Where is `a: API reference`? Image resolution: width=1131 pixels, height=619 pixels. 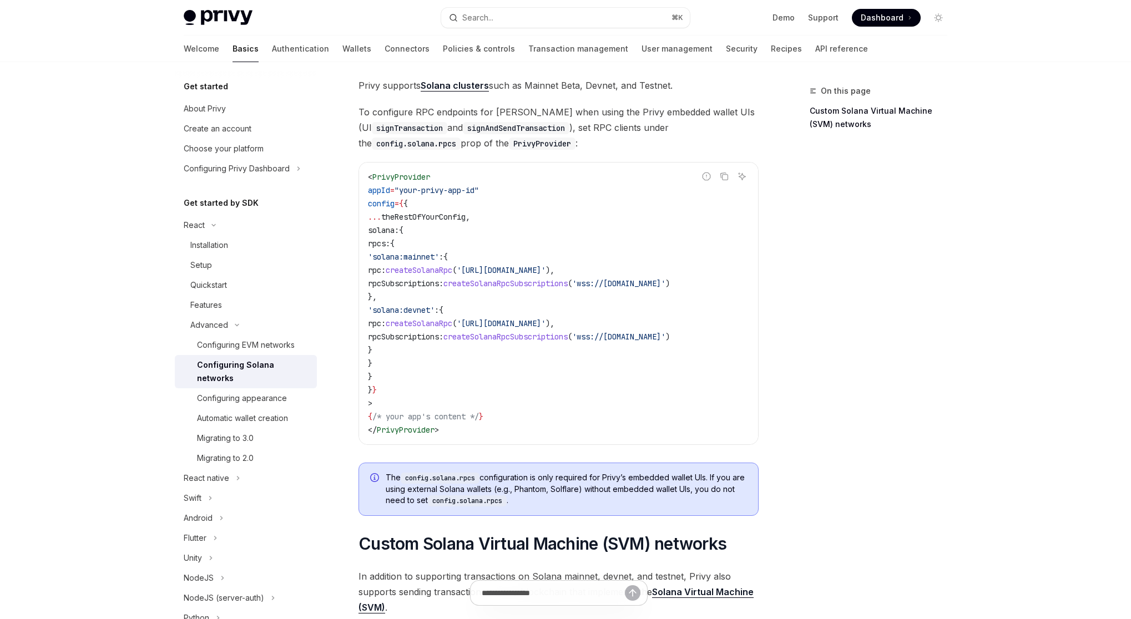
a: API reference is located at coordinates (841, 49).